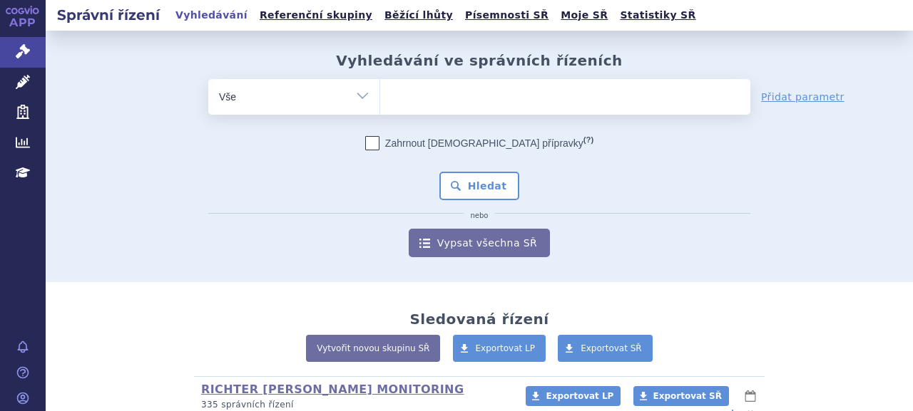  Describe the element at coordinates (108, 15) in the screenshot. I see `h2: Správní řízení` at that location.